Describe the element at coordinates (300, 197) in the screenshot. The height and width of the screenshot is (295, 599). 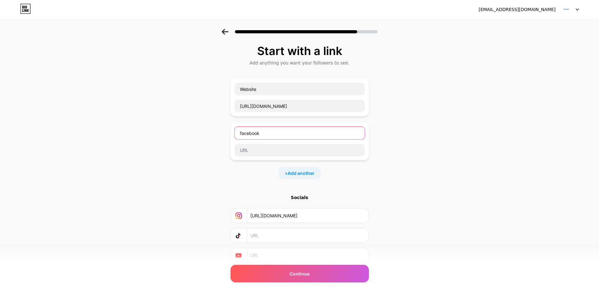
I see `div: Socials` at that location.